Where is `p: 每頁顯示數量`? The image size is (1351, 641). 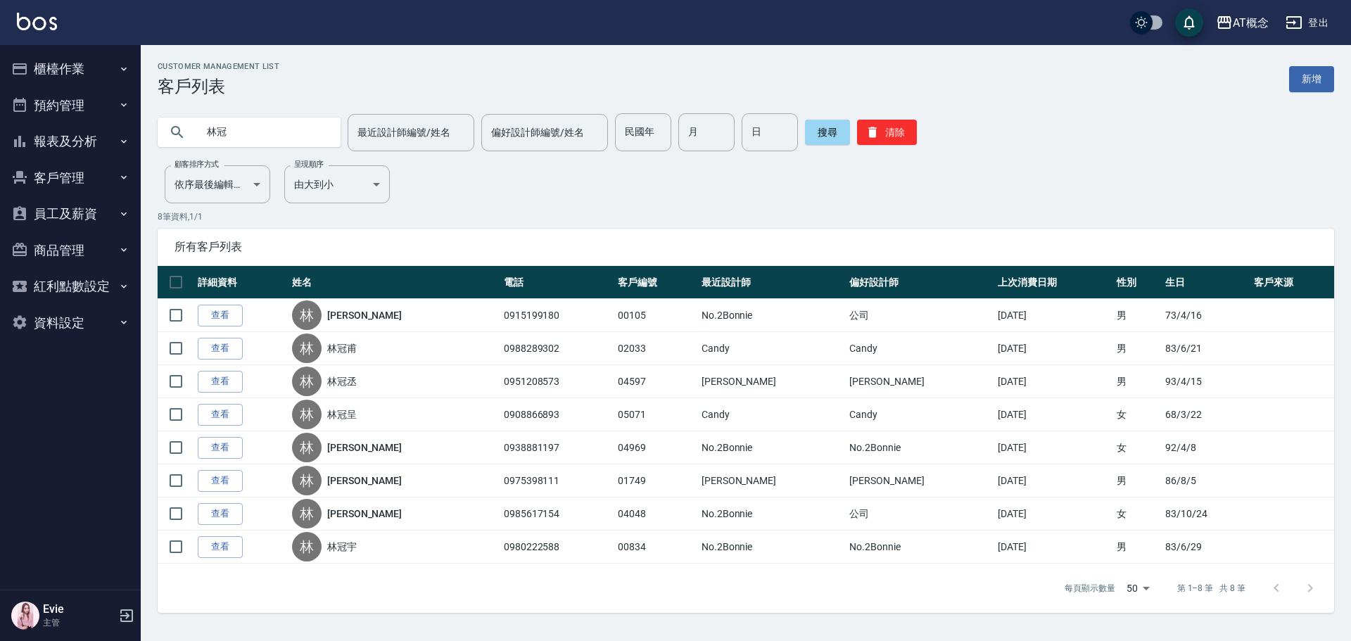 p: 每頁顯示數量 is located at coordinates (1090, 588).